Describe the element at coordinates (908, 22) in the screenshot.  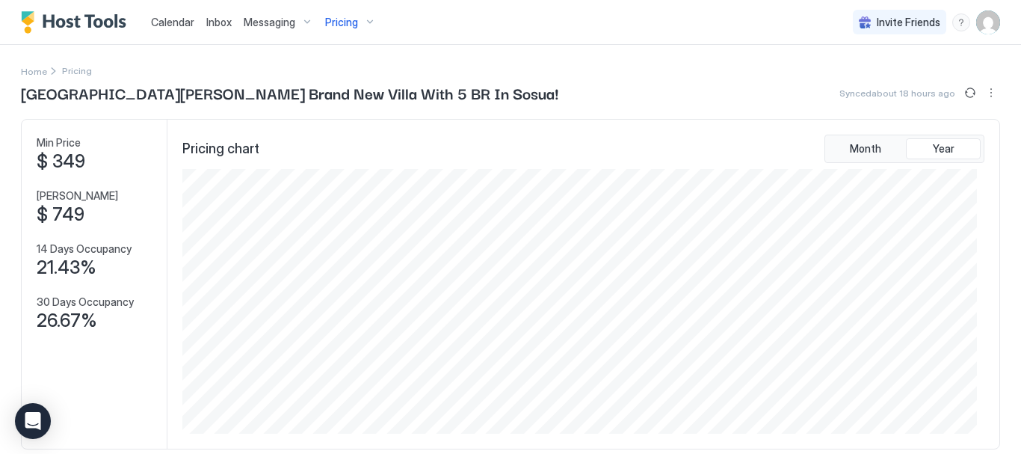
I see `span: Invite Friends` at that location.